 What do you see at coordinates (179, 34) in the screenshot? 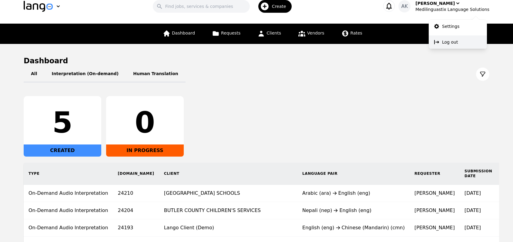
I see `a: Dashboard` at bounding box center [179, 34].